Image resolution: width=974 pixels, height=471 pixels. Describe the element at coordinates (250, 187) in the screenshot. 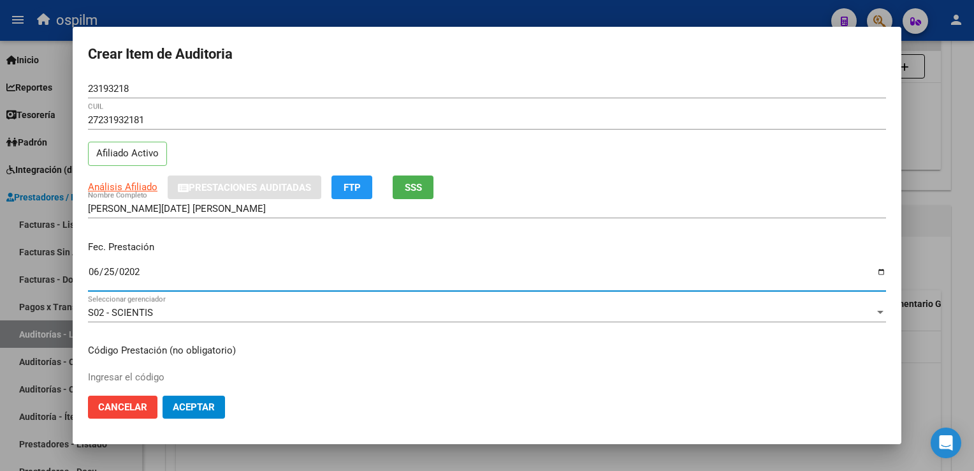

I see `span: Prestaciones Auditadas` at that location.